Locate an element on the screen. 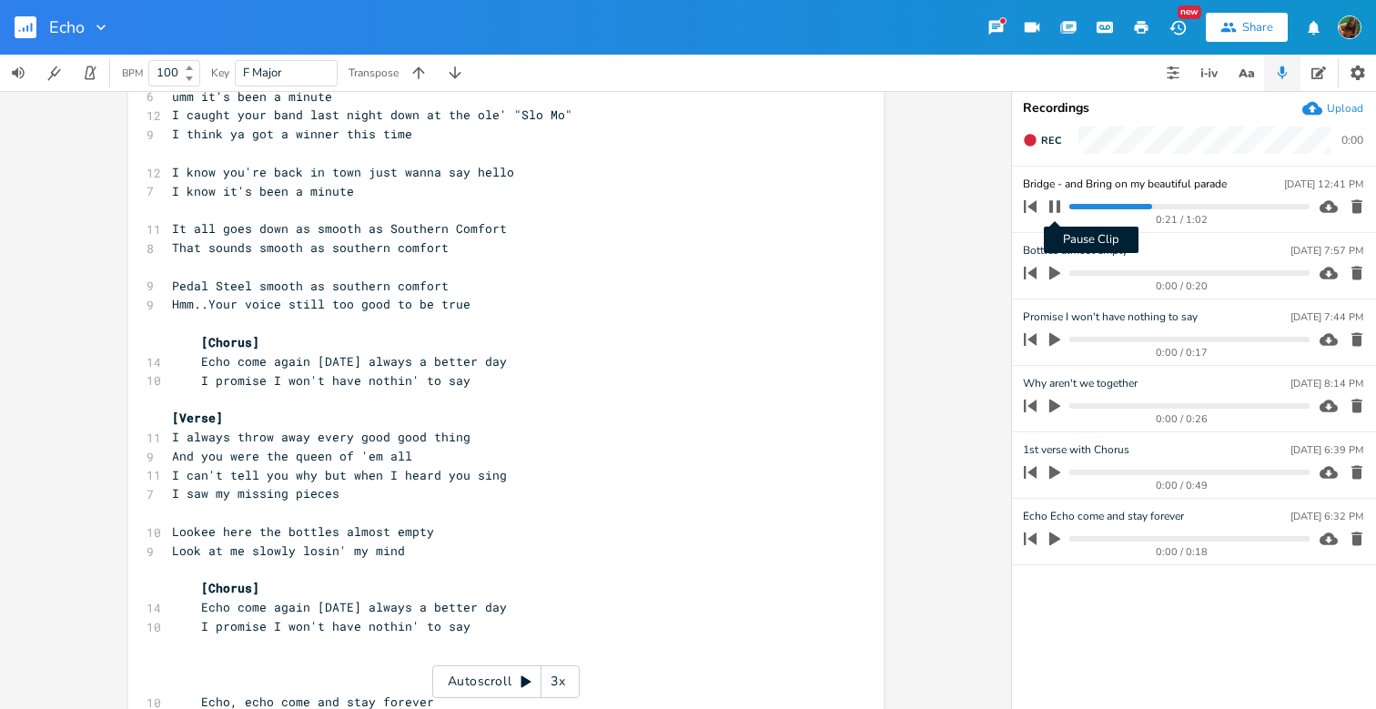  span: I can't tell you why but when I heard you sing is located at coordinates (339, 475).